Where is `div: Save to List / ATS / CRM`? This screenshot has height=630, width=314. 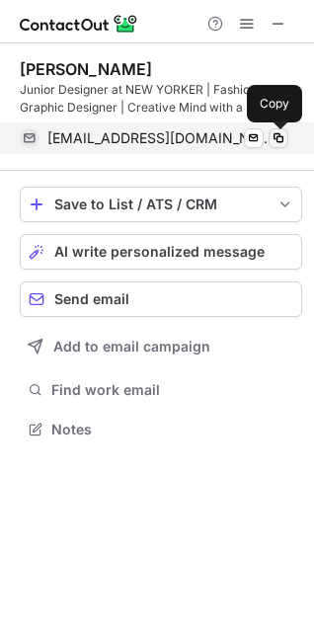 div: Save to List / ATS / CRM is located at coordinates (161, 204).